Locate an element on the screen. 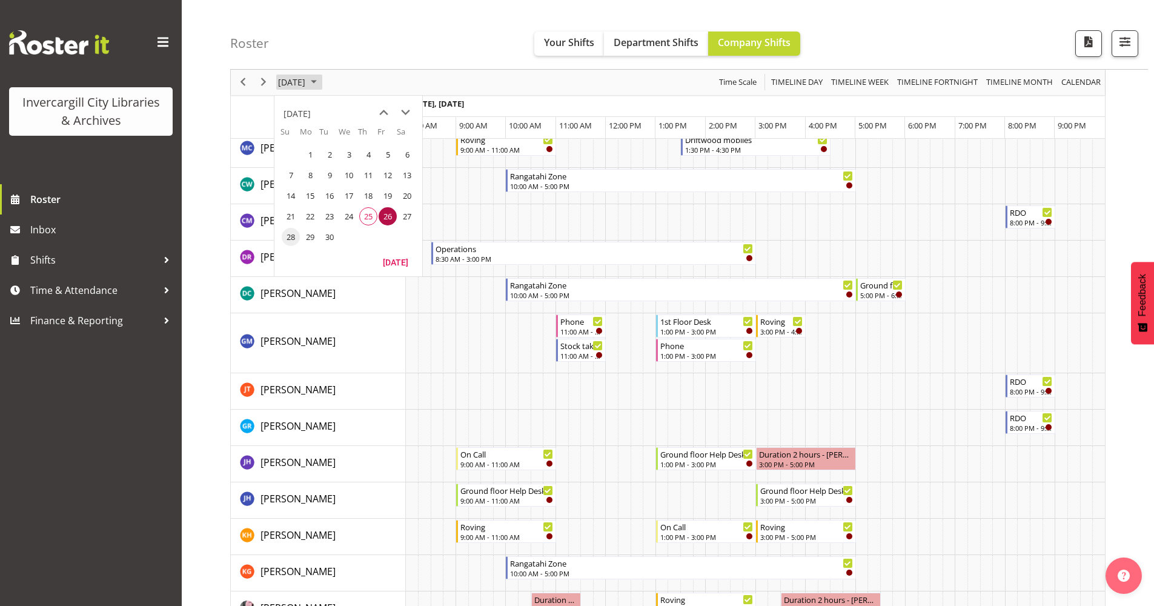 The width and height of the screenshot is (1154, 606). span: 10:00 AM is located at coordinates (525, 125).